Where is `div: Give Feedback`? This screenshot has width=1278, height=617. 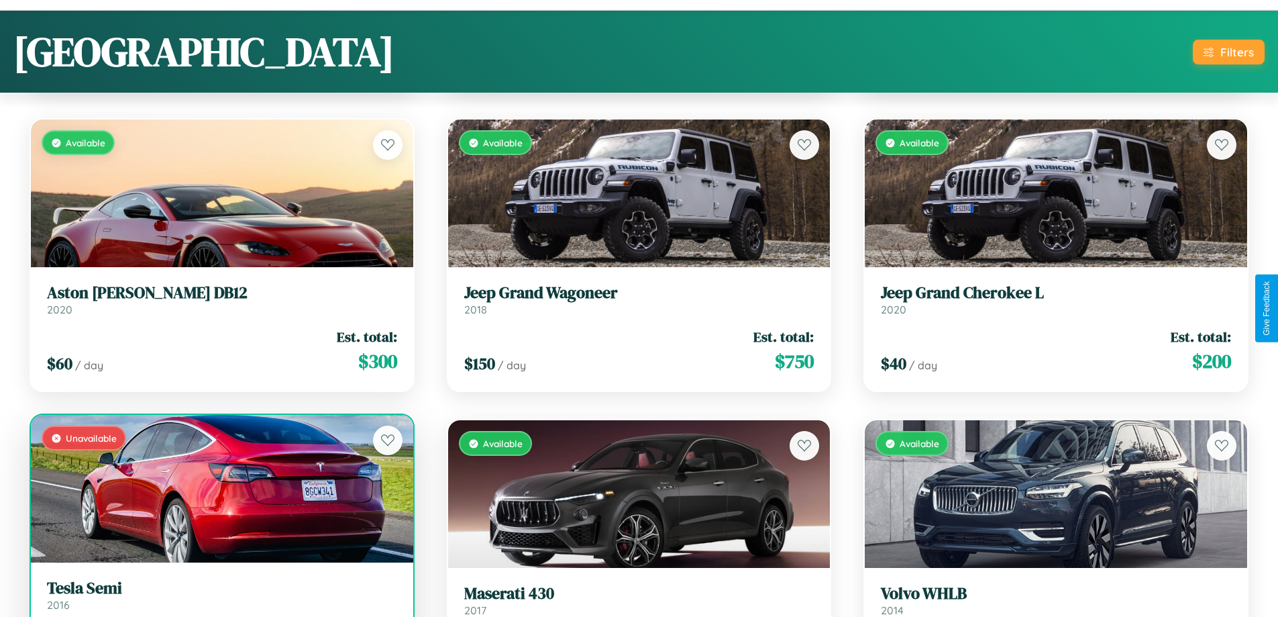 div: Give Feedback is located at coordinates (1267, 308).